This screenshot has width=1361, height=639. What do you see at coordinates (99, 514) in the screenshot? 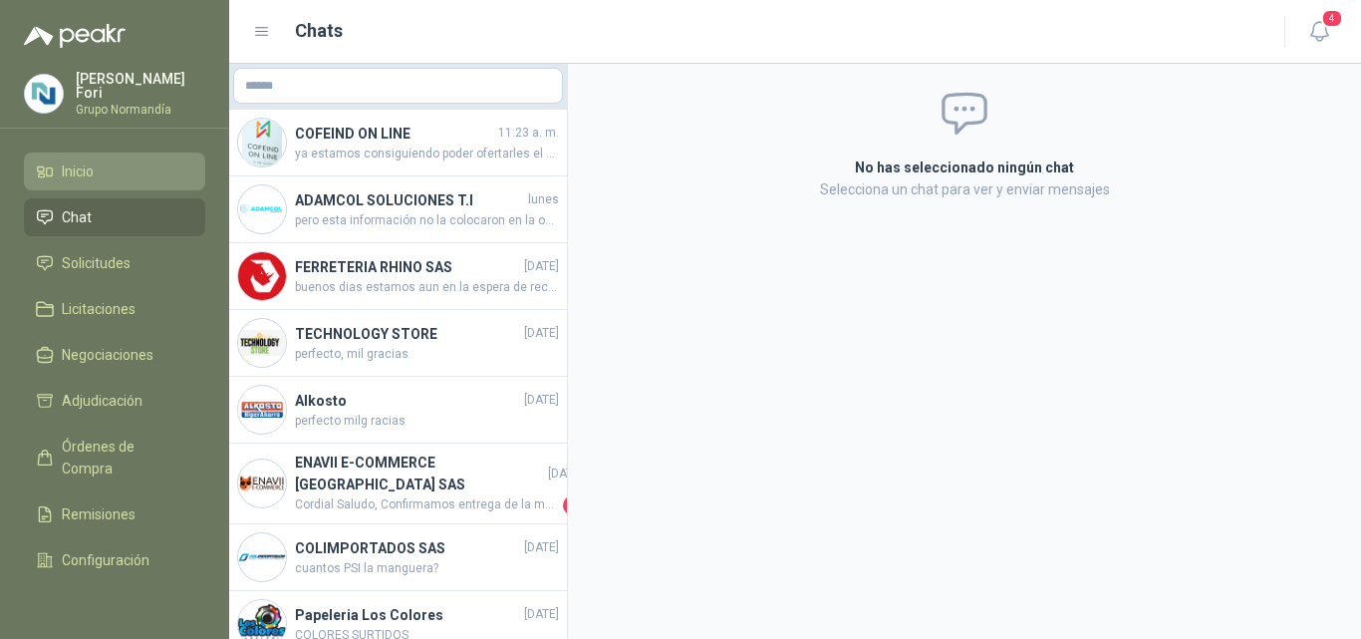
I see `span: Remisiones` at bounding box center [99, 514].